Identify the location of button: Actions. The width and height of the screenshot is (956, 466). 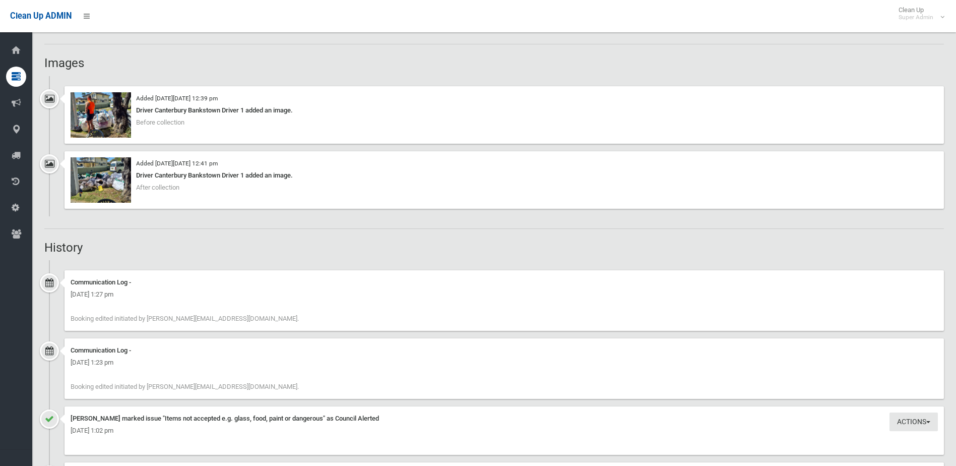
(914, 421).